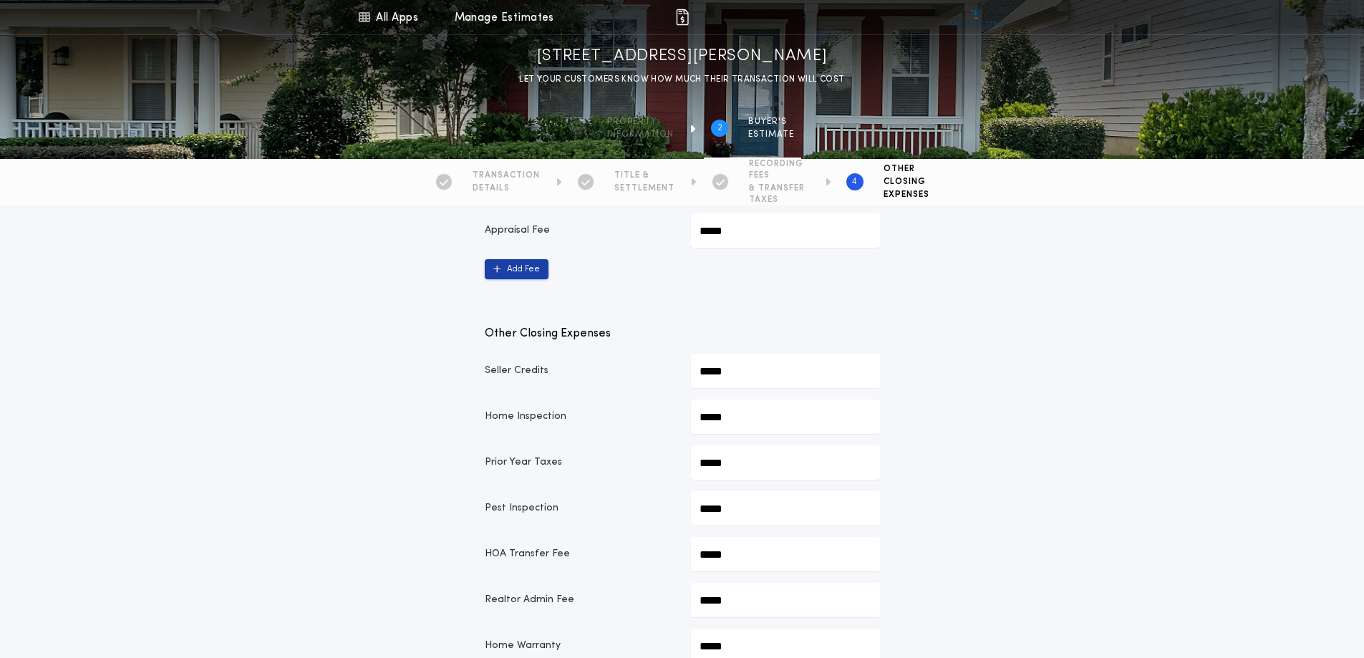 The height and width of the screenshot is (658, 1364). Describe the element at coordinates (682, 334) in the screenshot. I see `p: Other Closing Expenses` at that location.